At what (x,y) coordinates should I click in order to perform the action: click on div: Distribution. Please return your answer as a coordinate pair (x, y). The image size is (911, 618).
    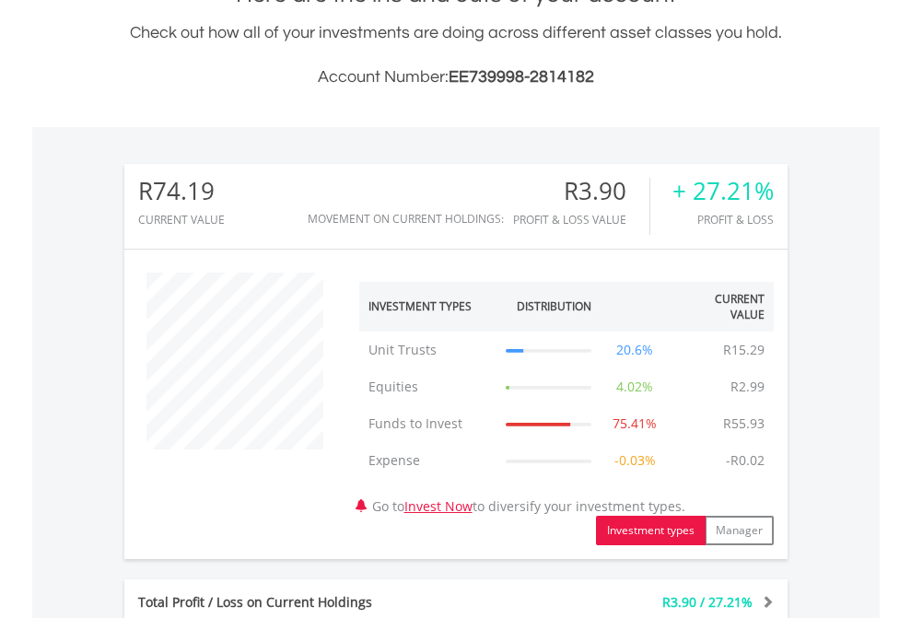
    Looking at the image, I should click on (554, 306).